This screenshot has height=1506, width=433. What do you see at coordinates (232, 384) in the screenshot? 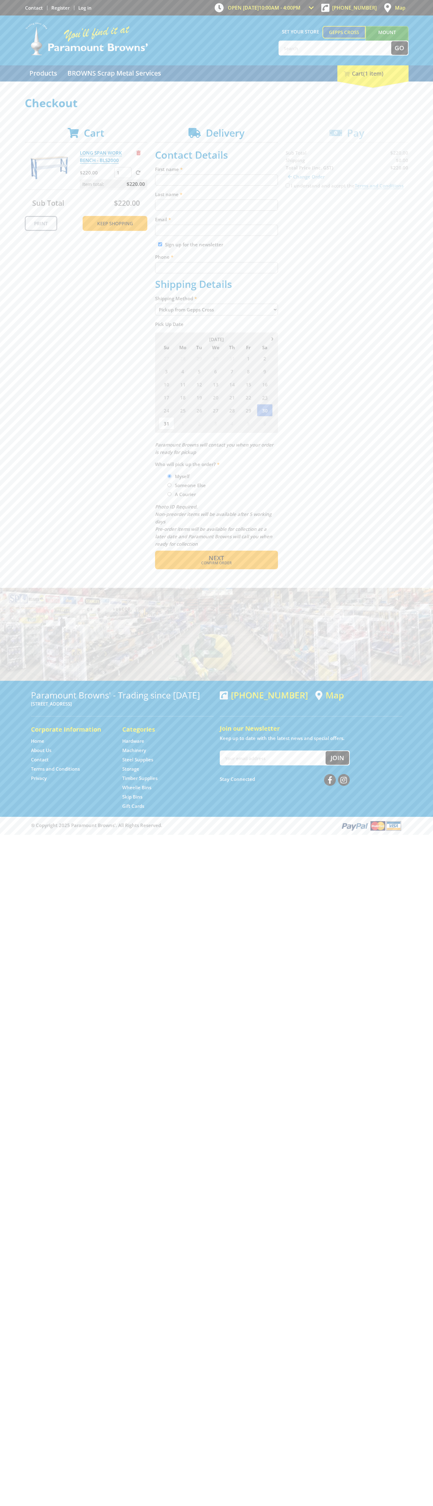
I see `span: 14` at bounding box center [232, 384].